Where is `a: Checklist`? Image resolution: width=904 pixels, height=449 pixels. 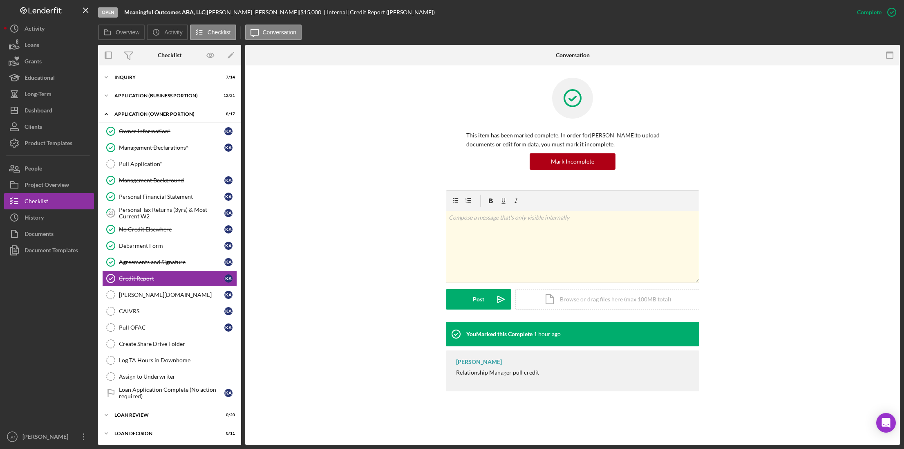 a: Checklist is located at coordinates (49, 201).